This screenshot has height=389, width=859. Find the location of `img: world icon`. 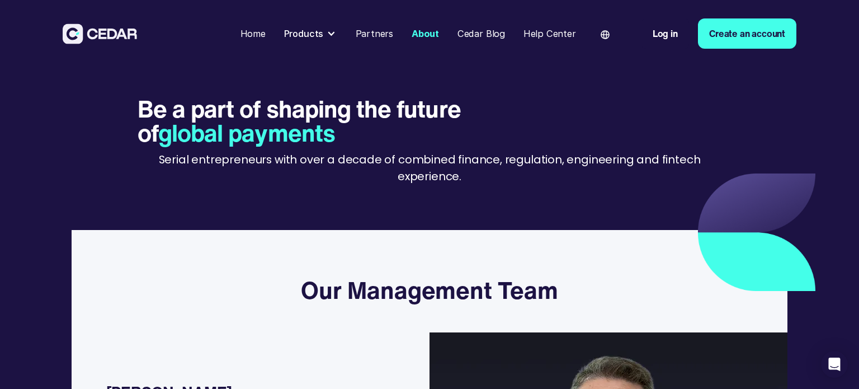

img: world icon is located at coordinates (605, 35).